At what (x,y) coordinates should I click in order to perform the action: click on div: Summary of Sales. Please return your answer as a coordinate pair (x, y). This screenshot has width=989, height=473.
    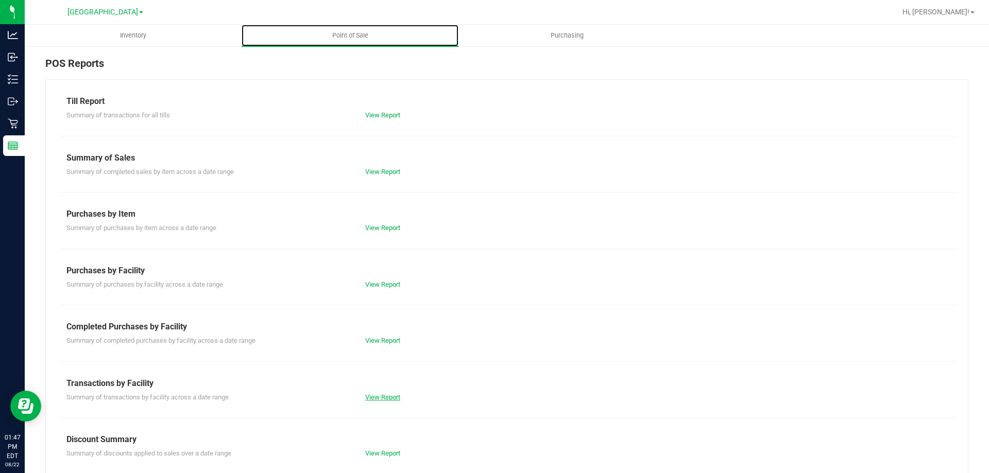
    Looking at the image, I should click on (507, 158).